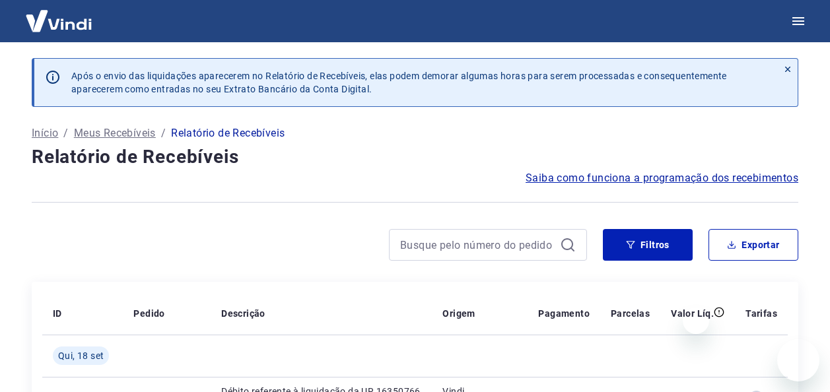 The height and width of the screenshot is (392, 830). Describe the element at coordinates (662, 178) in the screenshot. I see `span: Saiba como funciona a programação dos recebimentos` at that location.